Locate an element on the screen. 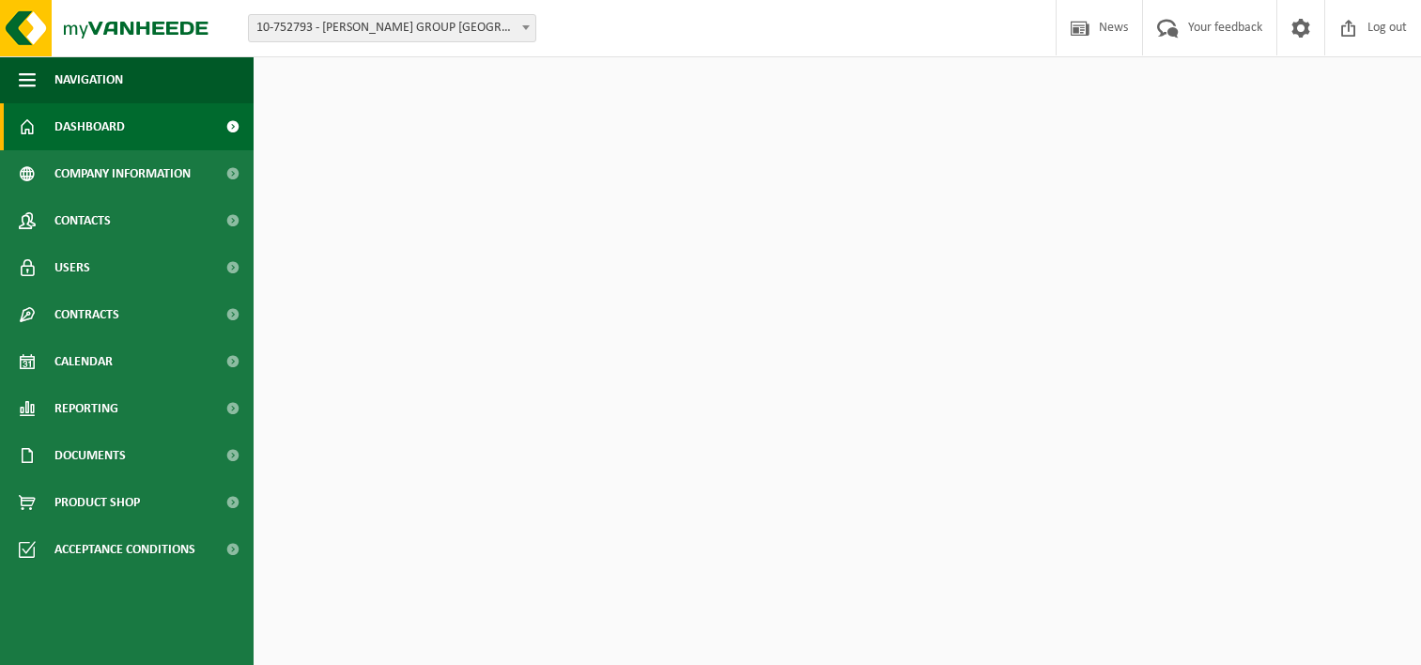 The height and width of the screenshot is (665, 1421). span: Navigation is located at coordinates (88, 80).